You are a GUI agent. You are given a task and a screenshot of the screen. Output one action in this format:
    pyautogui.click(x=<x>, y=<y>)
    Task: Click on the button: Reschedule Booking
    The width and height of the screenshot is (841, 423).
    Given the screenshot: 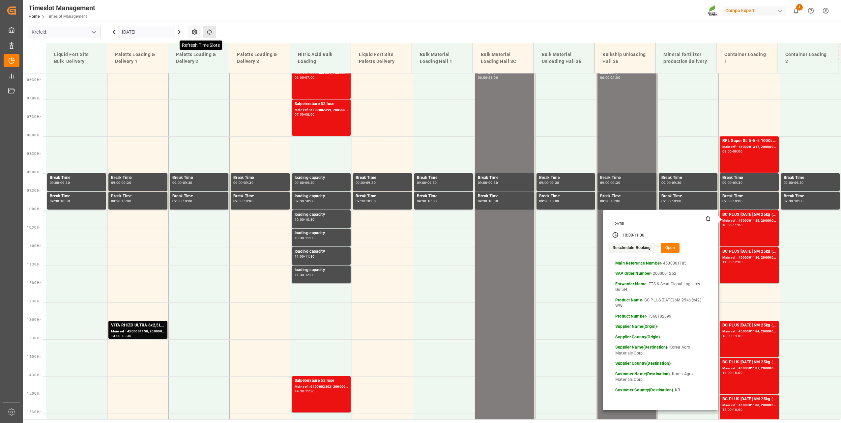 What is the action you would take?
    pyautogui.click(x=632, y=248)
    